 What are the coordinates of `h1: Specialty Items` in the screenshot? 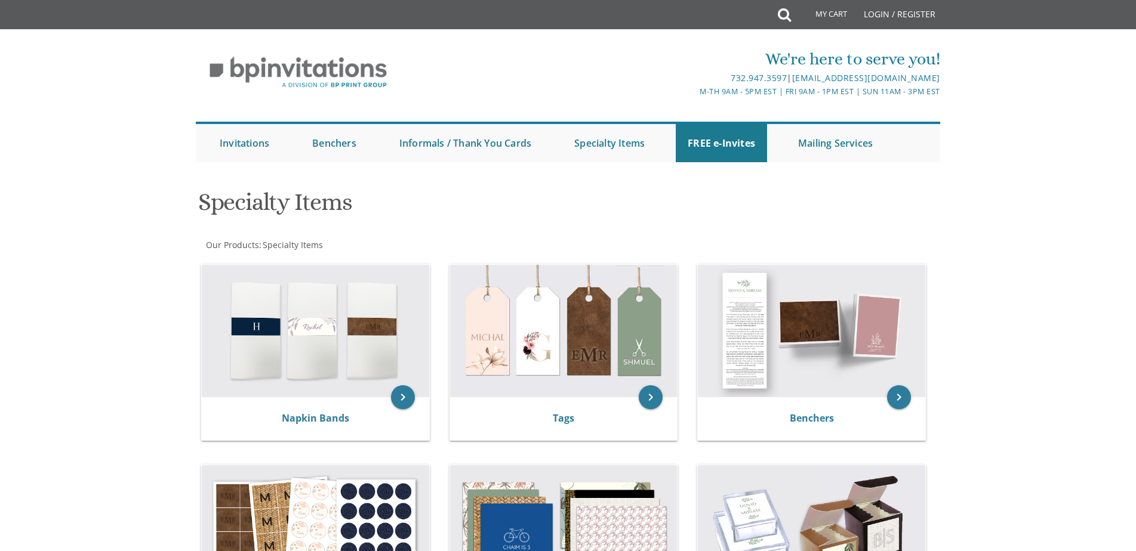 It's located at (442, 206).